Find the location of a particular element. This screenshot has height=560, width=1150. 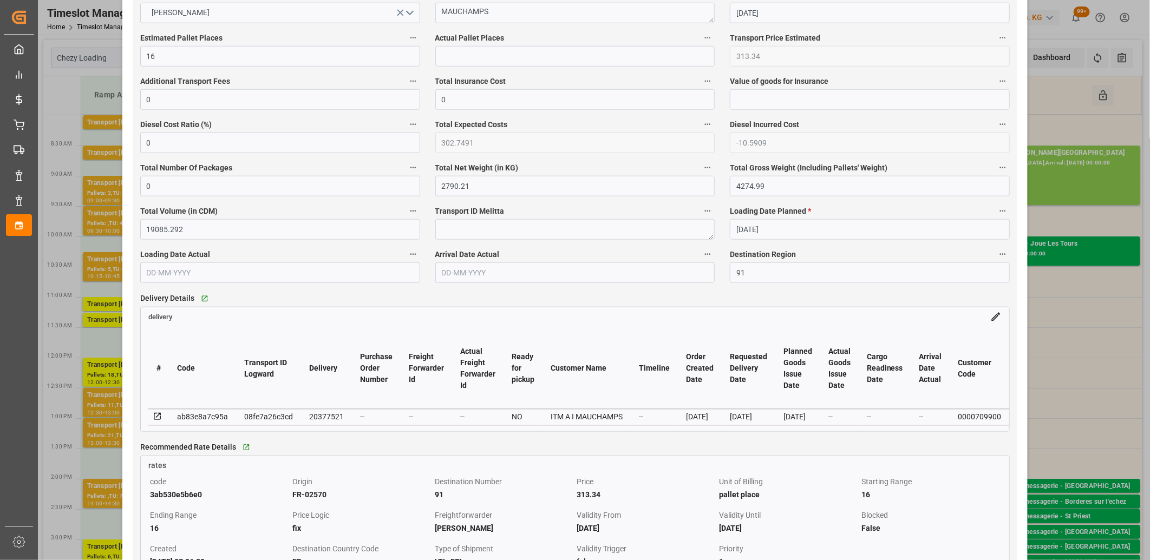

span: Transport ID Melitta is located at coordinates (470, 211).